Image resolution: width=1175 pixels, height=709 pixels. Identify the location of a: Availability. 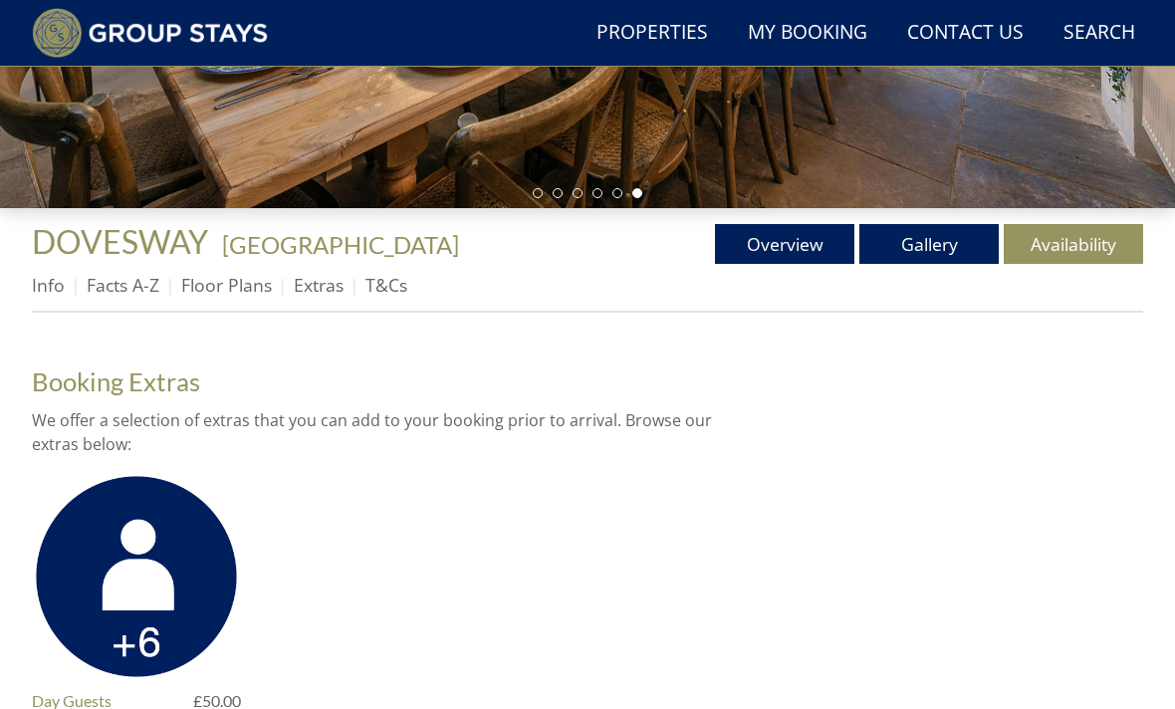
(1073, 245).